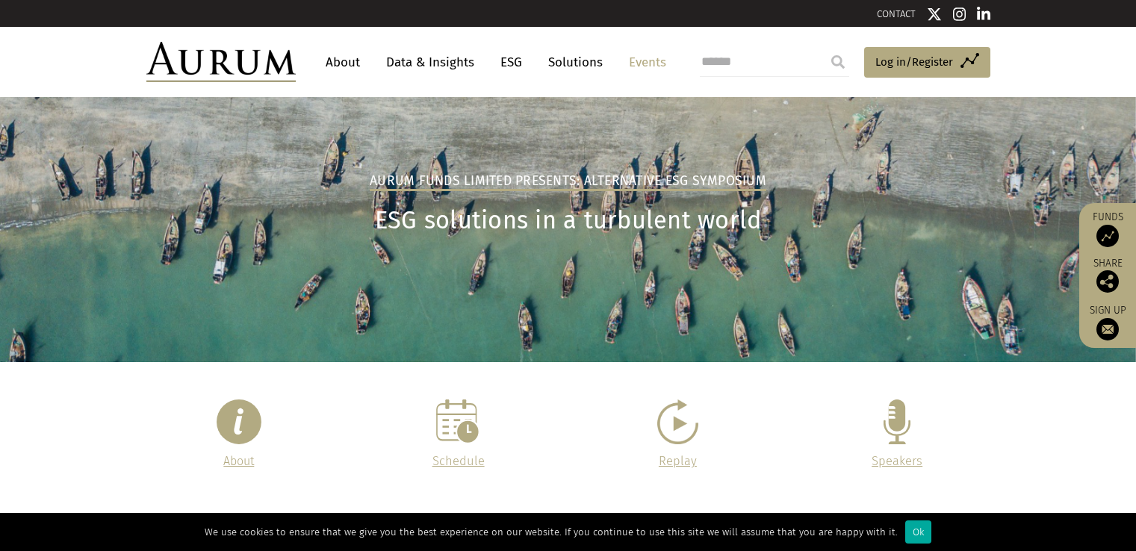 Image resolution: width=1136 pixels, height=551 pixels. I want to click on a: Events, so click(644, 62).